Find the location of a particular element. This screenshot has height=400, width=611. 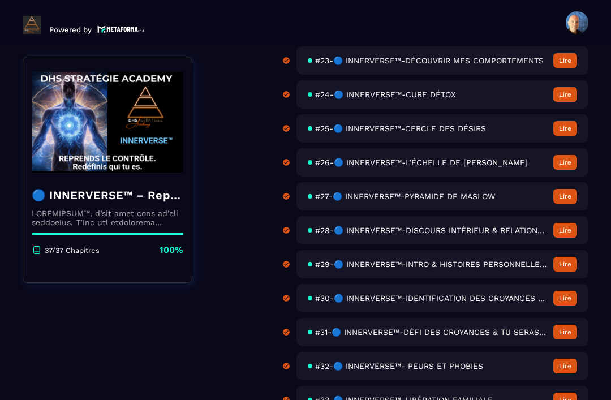

span: #25-🔵 INNERVERSE™-CERCLE DES DÉSIRS is located at coordinates (401, 129).